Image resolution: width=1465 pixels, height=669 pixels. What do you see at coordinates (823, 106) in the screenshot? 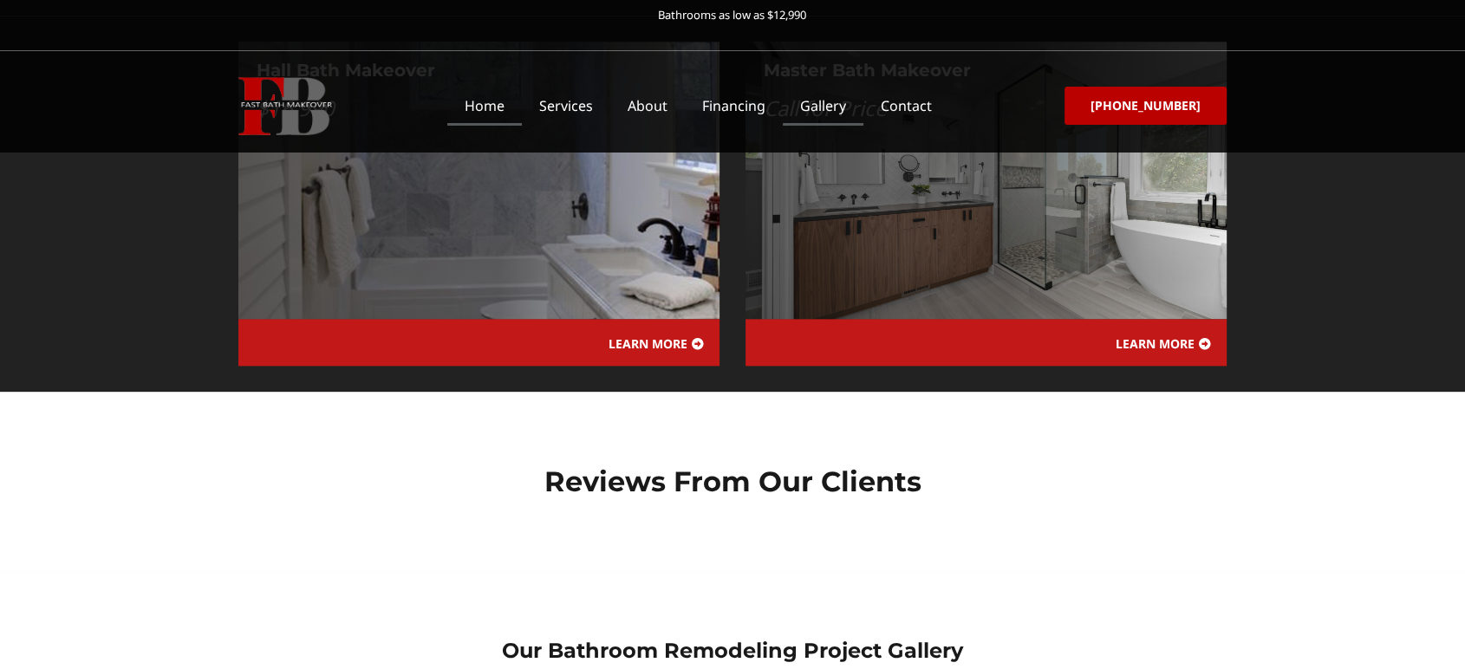
I see `a: Gallery` at bounding box center [823, 106].